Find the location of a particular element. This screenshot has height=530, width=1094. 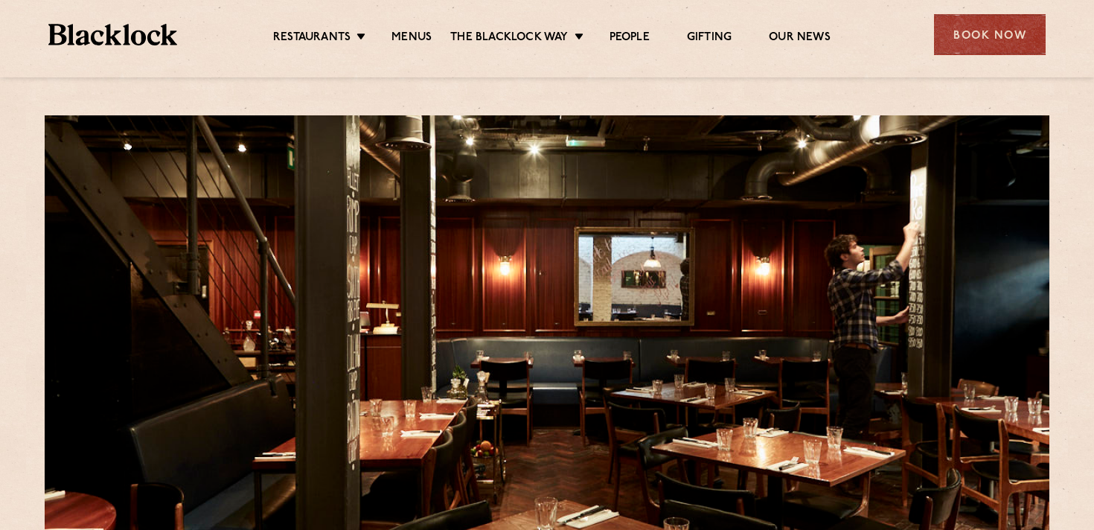

div: Book Now is located at coordinates (990, 34).